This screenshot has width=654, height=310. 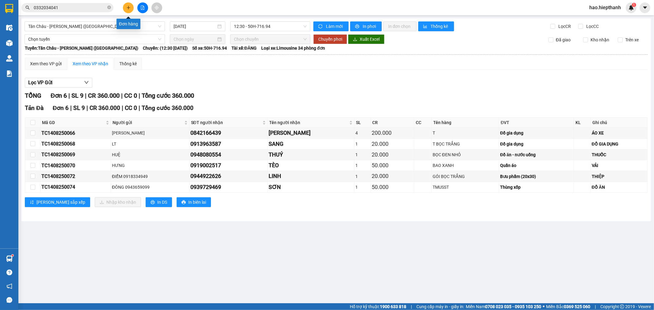 What do you see at coordinates (75, 133) in the screenshot?
I see `div: TC1408250066` at bounding box center [75, 133].